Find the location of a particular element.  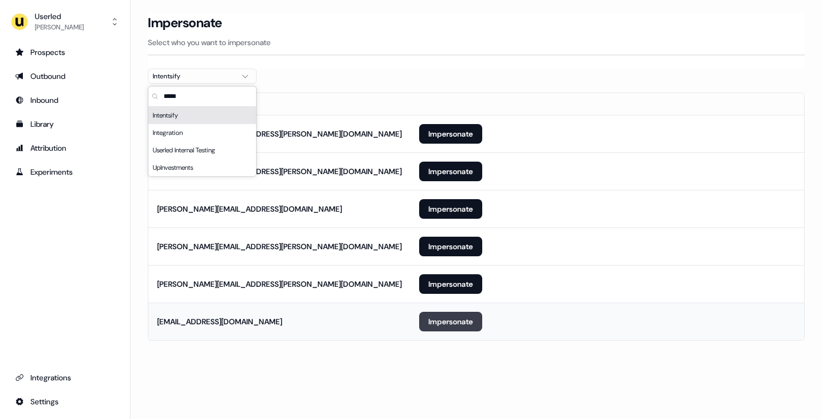

div: Settings is located at coordinates (65, 401).